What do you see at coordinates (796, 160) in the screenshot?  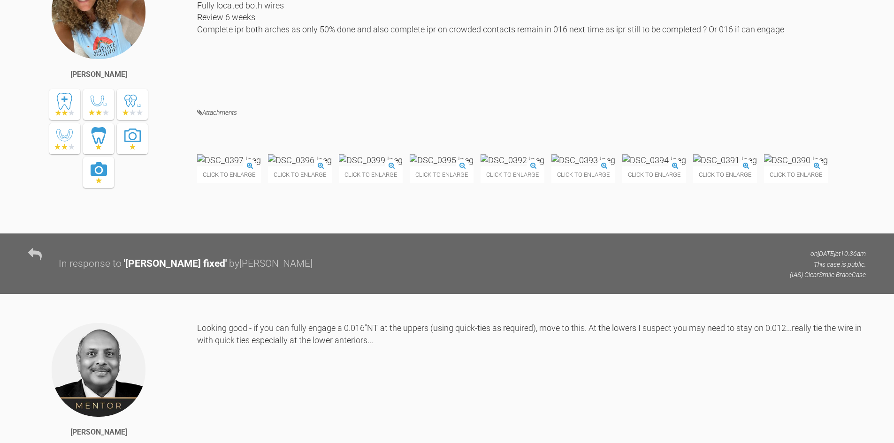 I see `img: DSC_0390.jpeg` at bounding box center [796, 160].